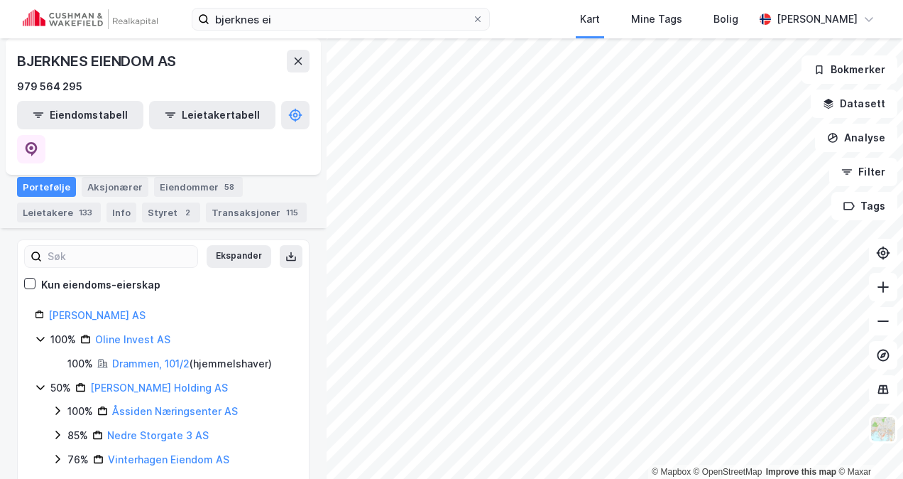  What do you see at coordinates (671, 471) in the screenshot?
I see `a: Mapbox` at bounding box center [671, 471].